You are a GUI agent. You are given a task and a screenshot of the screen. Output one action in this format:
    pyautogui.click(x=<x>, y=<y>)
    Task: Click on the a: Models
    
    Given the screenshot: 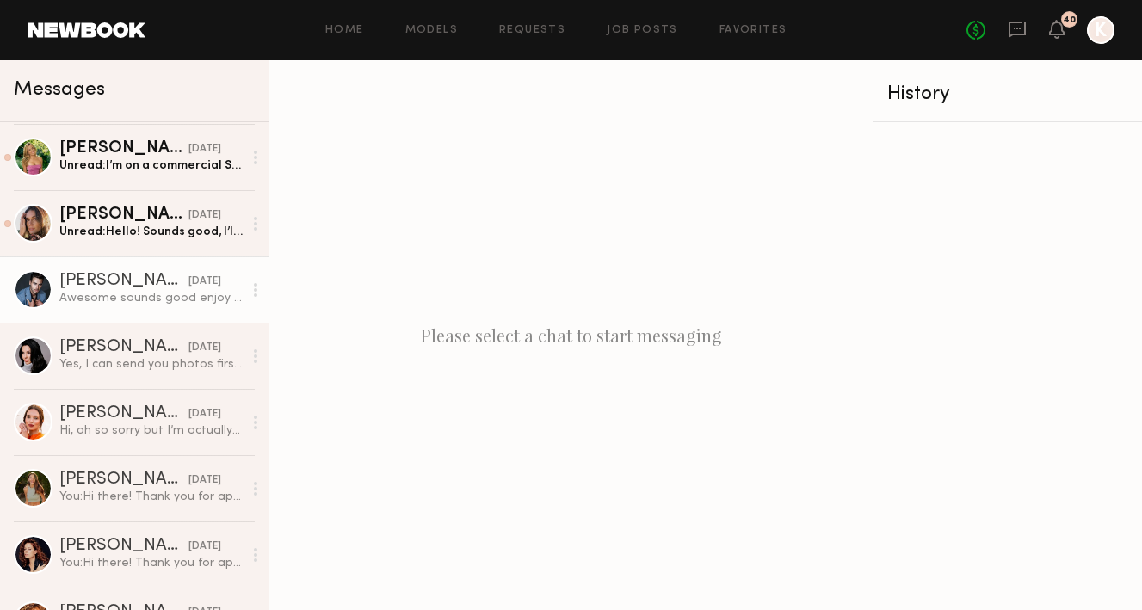 What is the action you would take?
    pyautogui.click(x=431, y=30)
    